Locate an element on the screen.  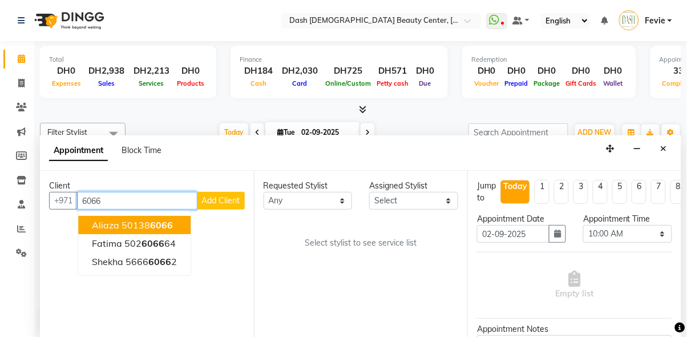
span: Card is located at coordinates (300, 83).